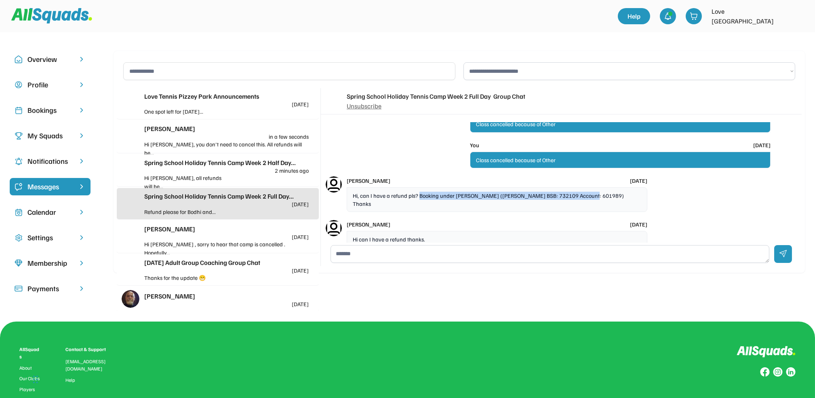 This screenshot has width=815, height=398. What do you see at coordinates (436, 96) in the screenshot?
I see `div: Spring School Holiday Tennis Camp Week 2 Full Day Group Chat` at bounding box center [436, 96].